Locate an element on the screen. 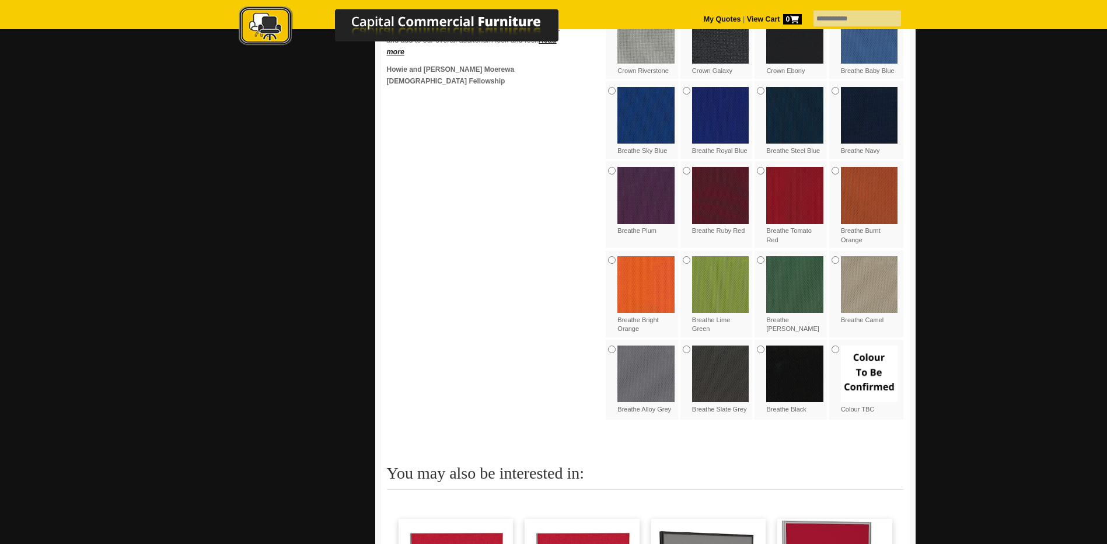 This screenshot has width=1107, height=544. img: Breathe Slate Grey is located at coordinates (721, 374).